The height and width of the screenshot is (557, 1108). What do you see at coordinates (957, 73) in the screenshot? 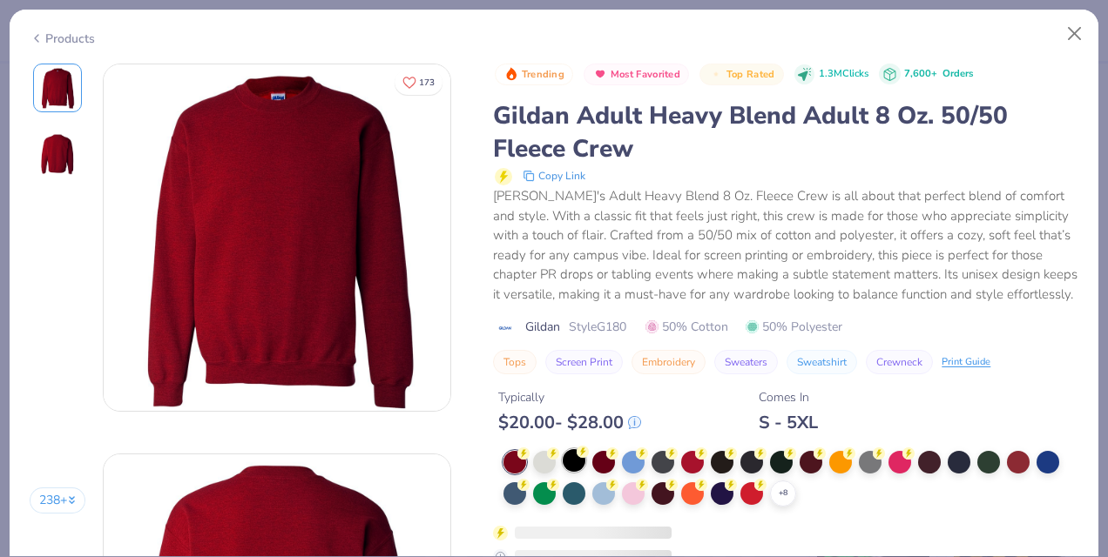
I see `span: Orders` at bounding box center [957, 73].